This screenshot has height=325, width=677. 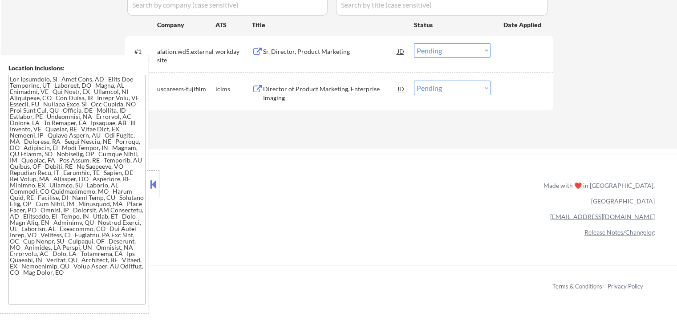 What do you see at coordinates (186, 56) in the screenshot?
I see `div: alation.wd5.externalsite` at bounding box center [186, 56].